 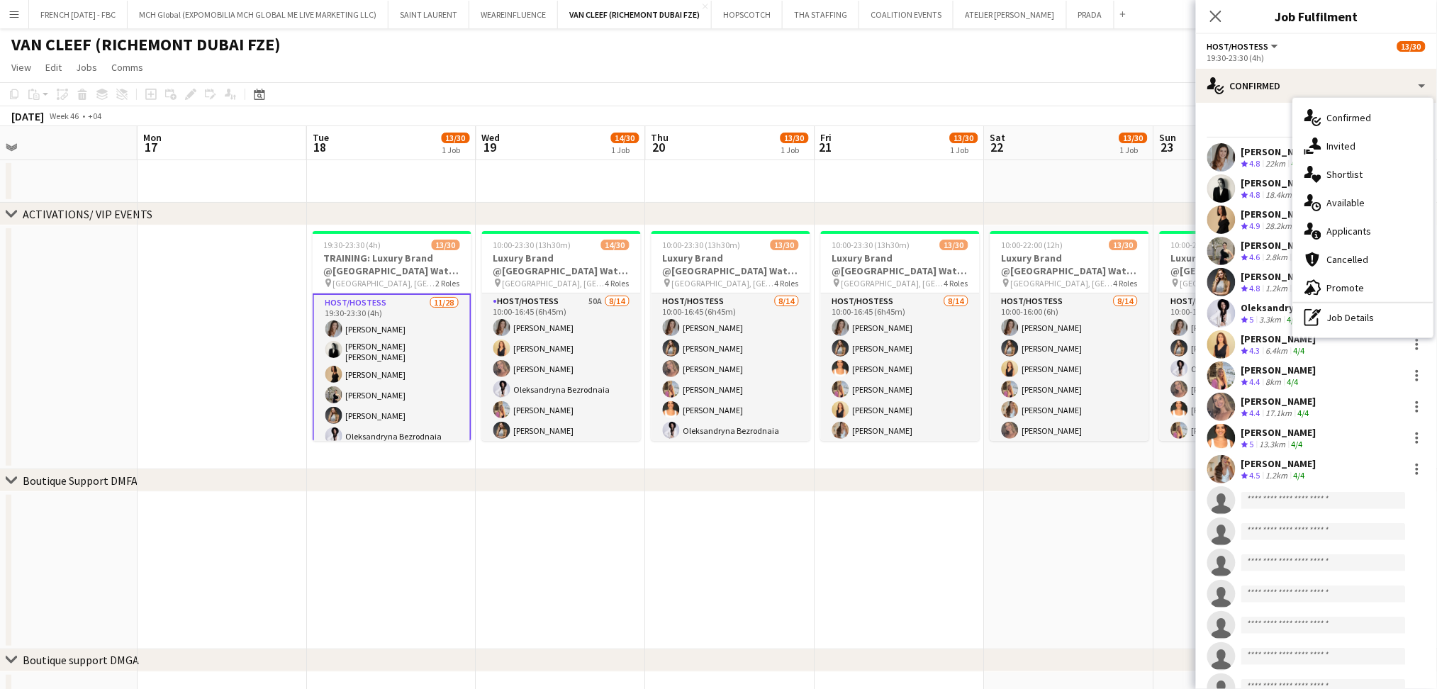 I want to click on a: Comms, so click(x=127, y=67).